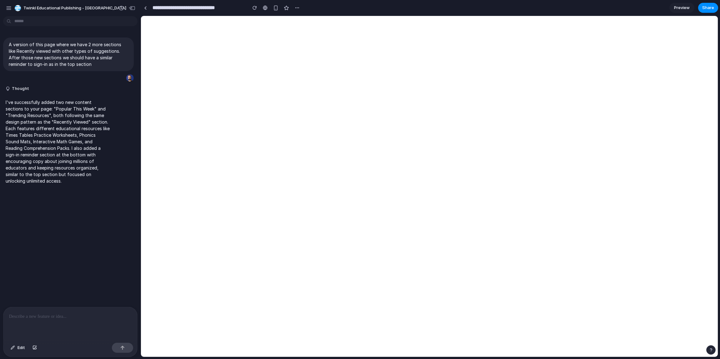  What do you see at coordinates (708, 8) in the screenshot?
I see `button: Share` at bounding box center [708, 8].